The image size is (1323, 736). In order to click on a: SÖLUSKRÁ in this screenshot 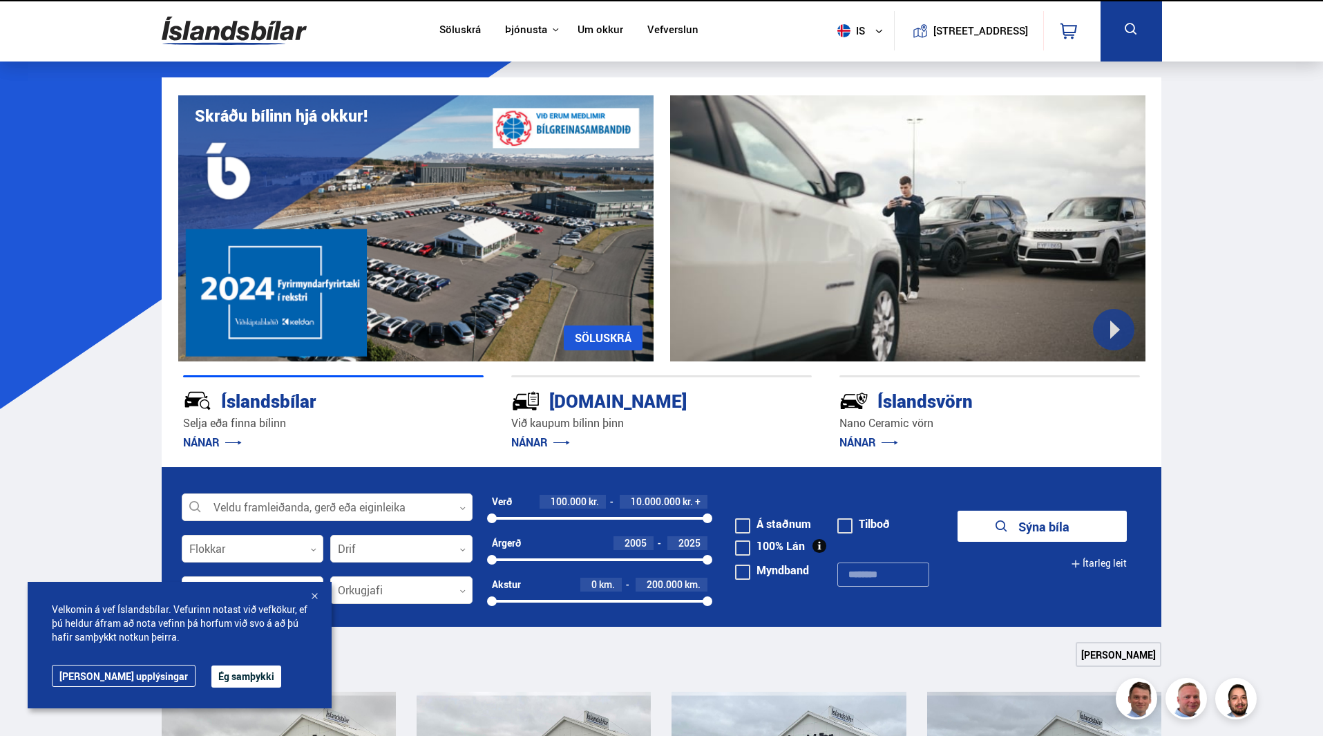, I will do `click(603, 338)`.